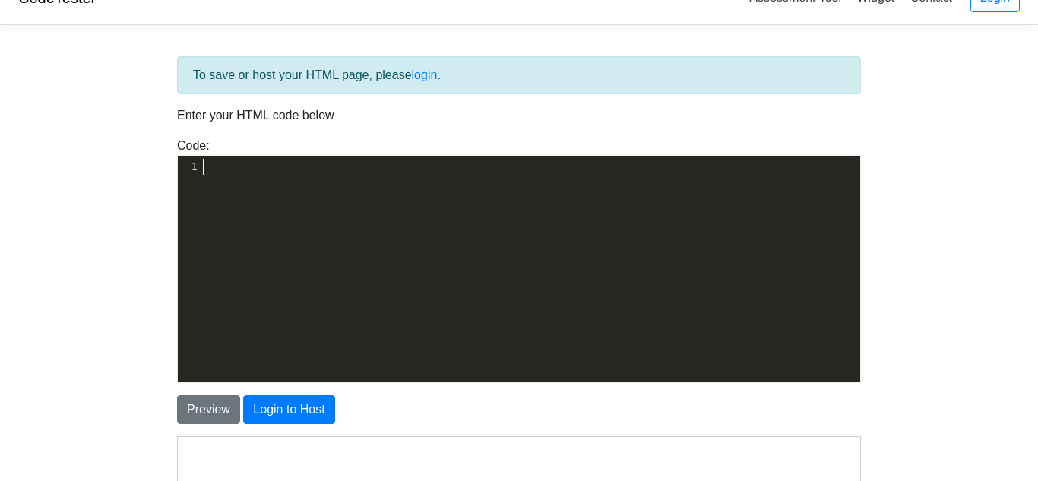 The height and width of the screenshot is (481, 1038). What do you see at coordinates (519, 260) in the screenshot?
I see `div: Code:` at bounding box center [519, 260].